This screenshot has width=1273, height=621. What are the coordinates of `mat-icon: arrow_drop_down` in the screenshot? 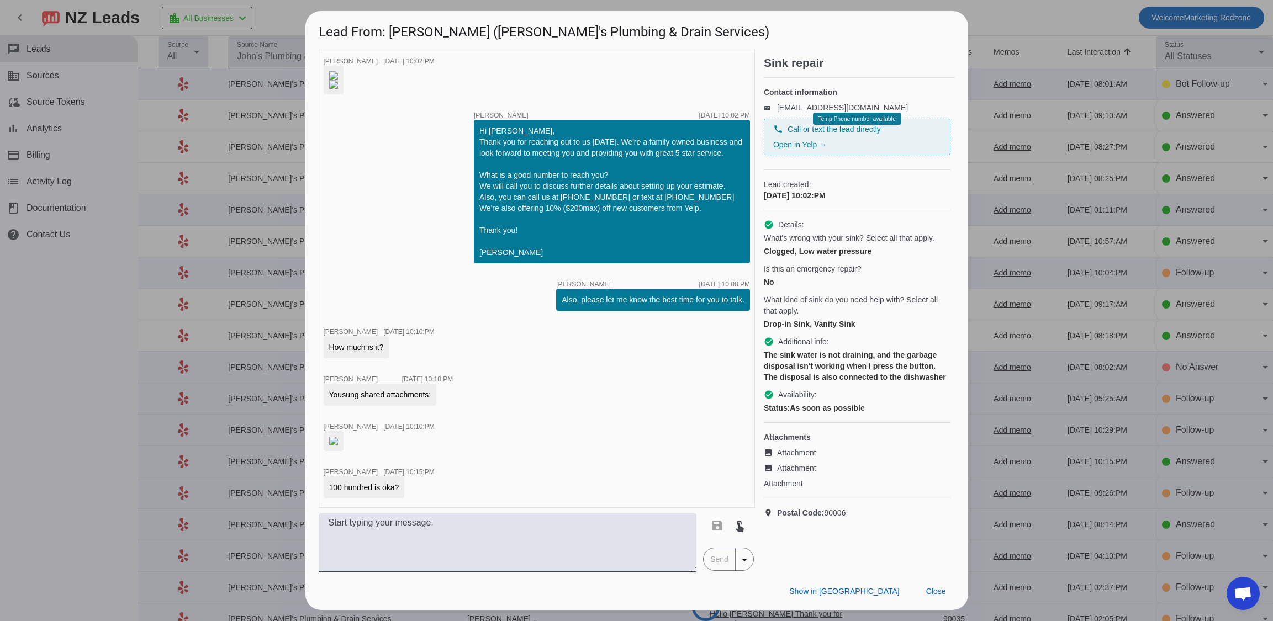 It's located at (745, 560).